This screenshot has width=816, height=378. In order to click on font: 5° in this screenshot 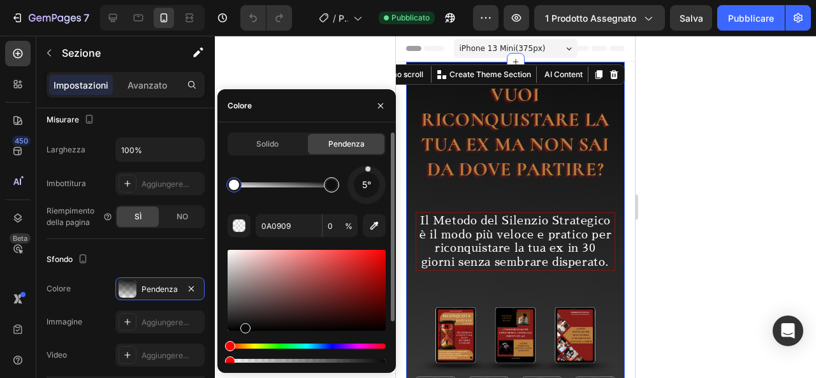, I will do `click(367, 184)`.